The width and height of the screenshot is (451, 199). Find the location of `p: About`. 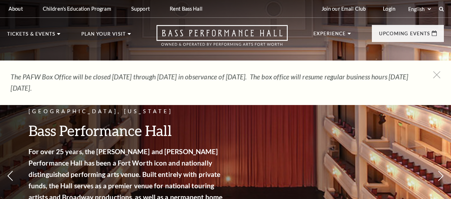

p: About is located at coordinates (16, 9).